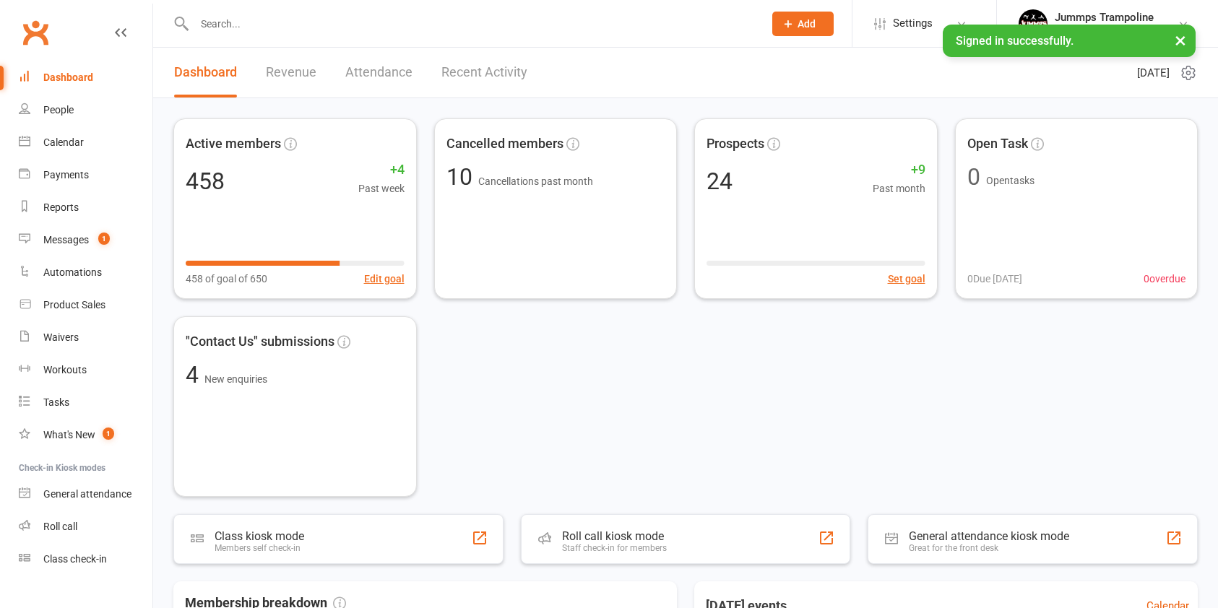 The width and height of the screenshot is (1218, 608). What do you see at coordinates (72, 272) in the screenshot?
I see `div: Automations` at bounding box center [72, 272].